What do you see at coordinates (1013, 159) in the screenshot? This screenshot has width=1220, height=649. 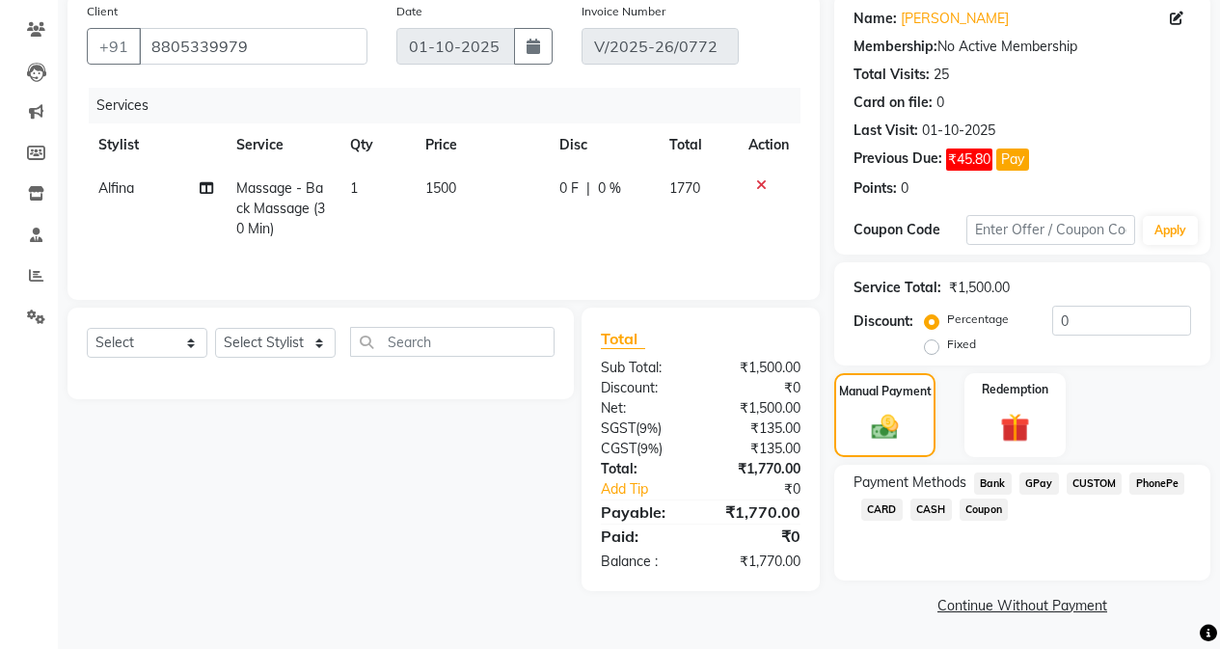 I see `button: Pay` at bounding box center [1013, 159].